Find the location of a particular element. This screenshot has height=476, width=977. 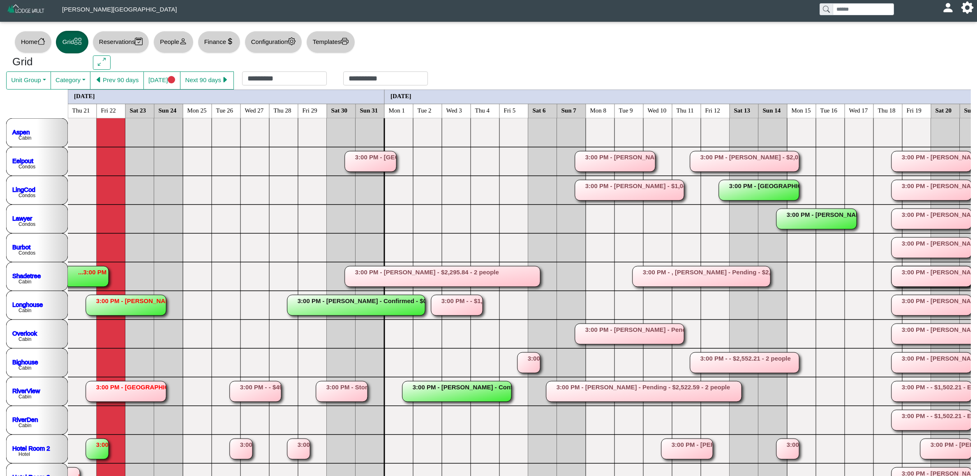

text: Fri 22 is located at coordinates (108, 110).